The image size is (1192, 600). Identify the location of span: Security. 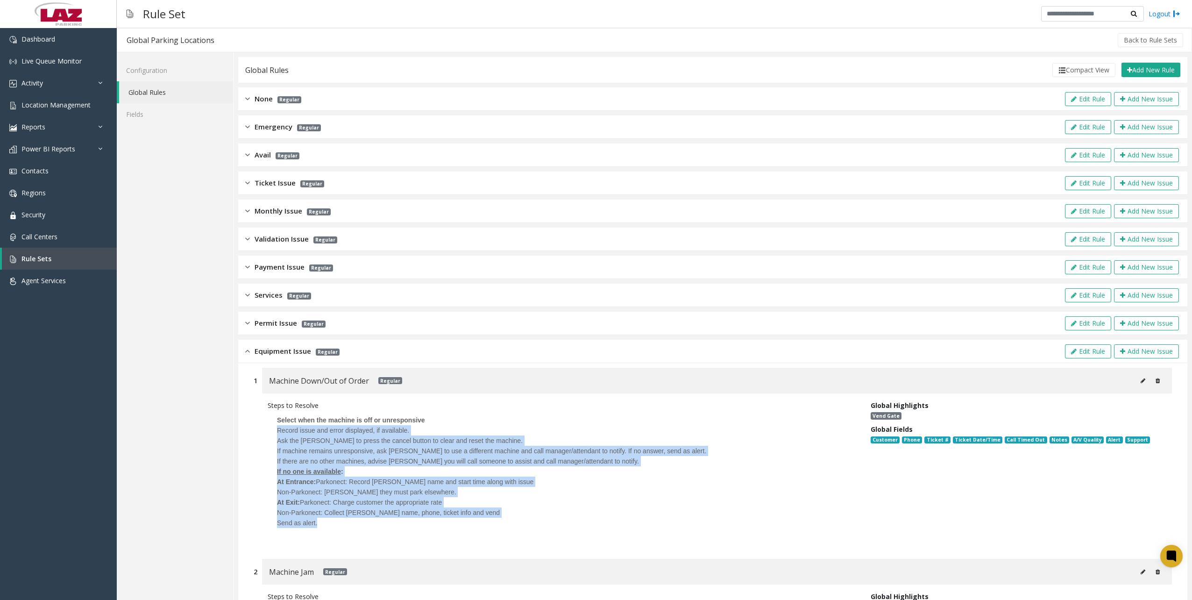
(33, 214).